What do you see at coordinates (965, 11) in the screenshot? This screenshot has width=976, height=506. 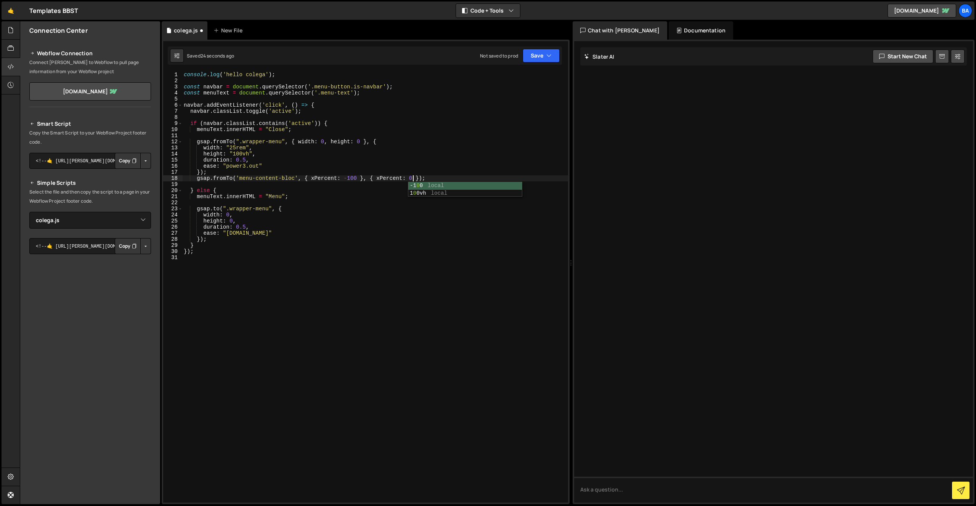 I see `a: Ba` at bounding box center [965, 11].